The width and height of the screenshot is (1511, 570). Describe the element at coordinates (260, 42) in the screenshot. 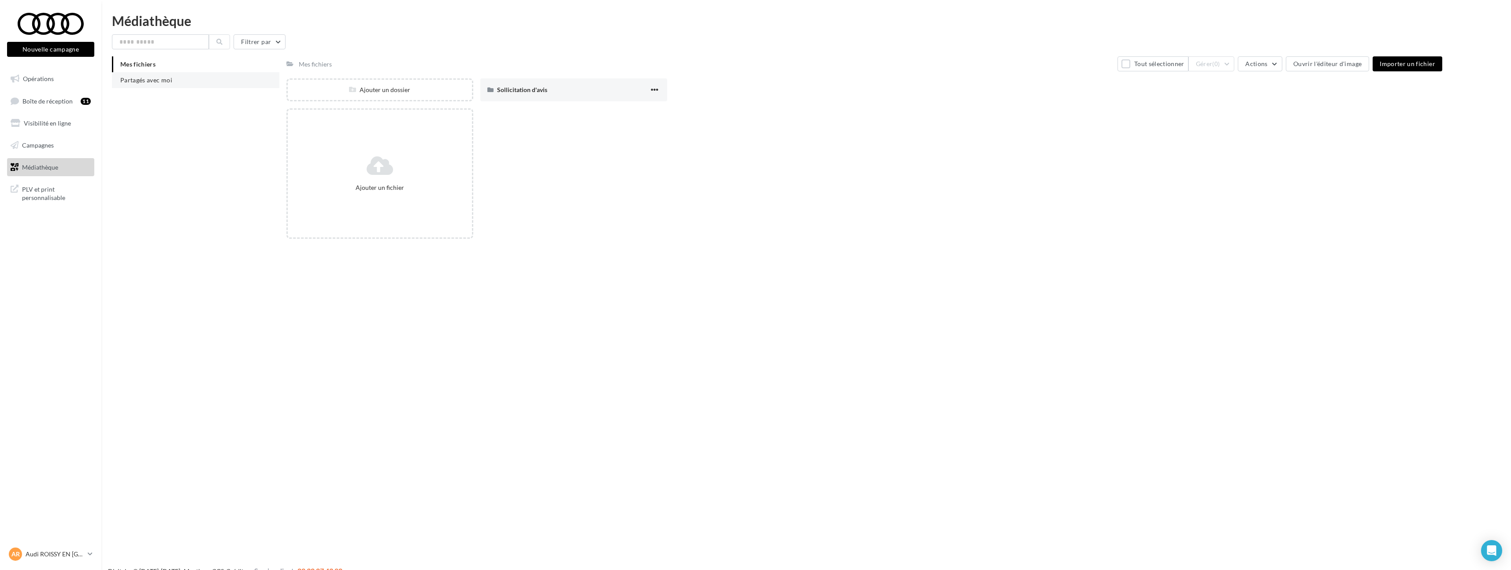

I see `button: Filtrer par` at that location.